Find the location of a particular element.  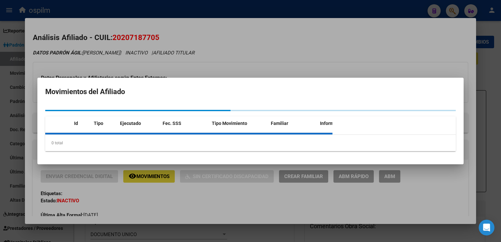

span: Ejecutado is located at coordinates (131, 123).